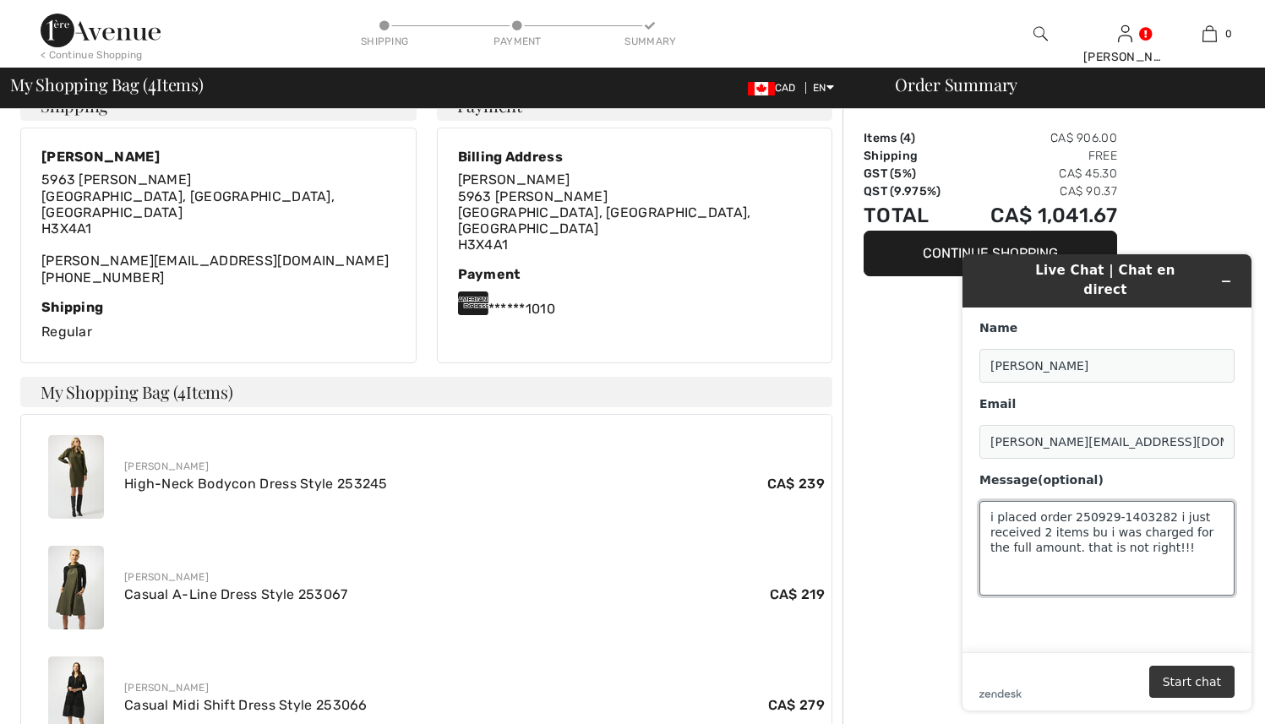  Describe the element at coordinates (990, 254) in the screenshot. I see `button: Continue Shopping` at that location.